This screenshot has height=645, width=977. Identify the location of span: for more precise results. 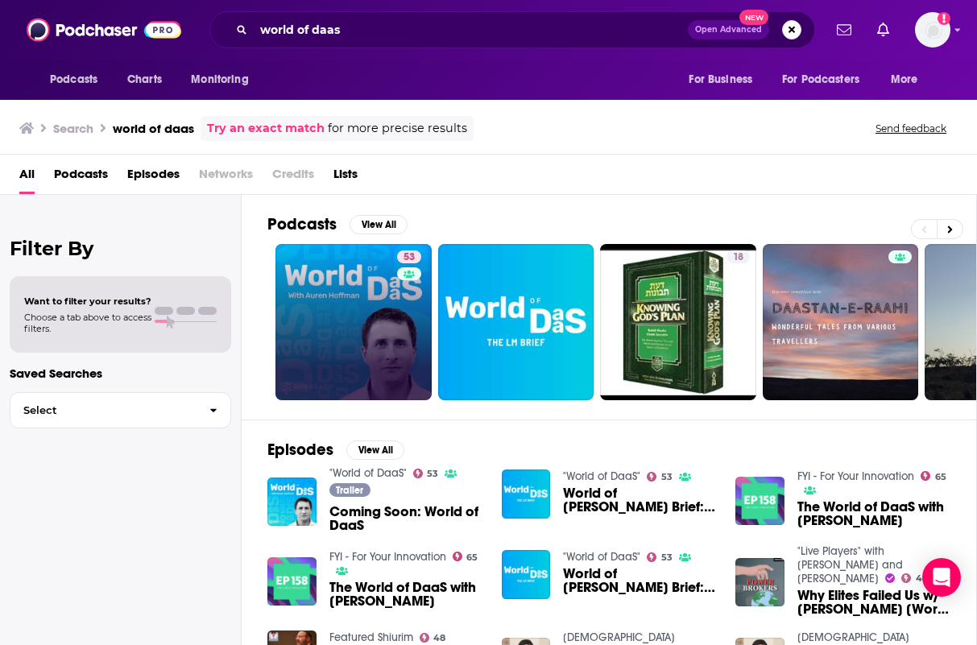
(397, 128).